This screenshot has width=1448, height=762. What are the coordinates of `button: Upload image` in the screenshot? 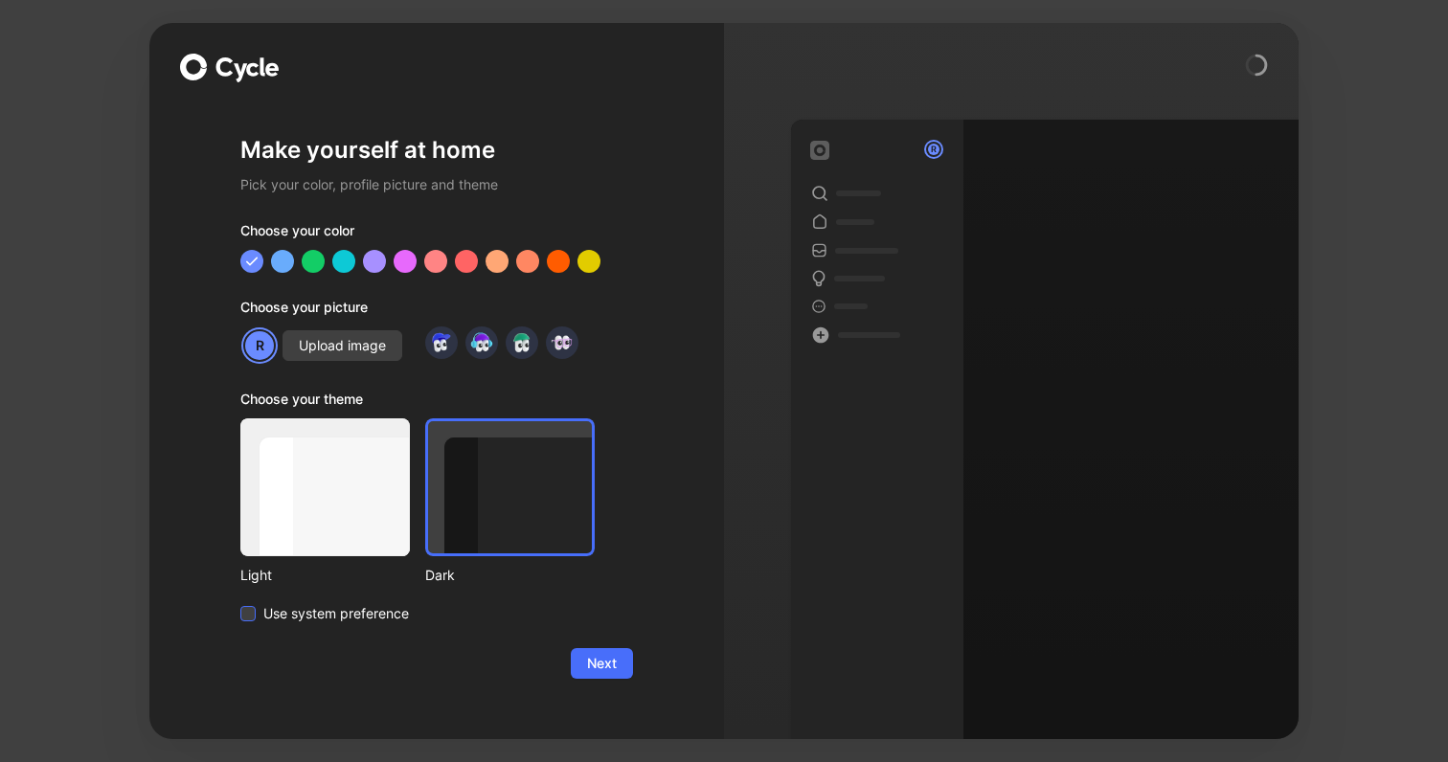 It's located at (342, 346).